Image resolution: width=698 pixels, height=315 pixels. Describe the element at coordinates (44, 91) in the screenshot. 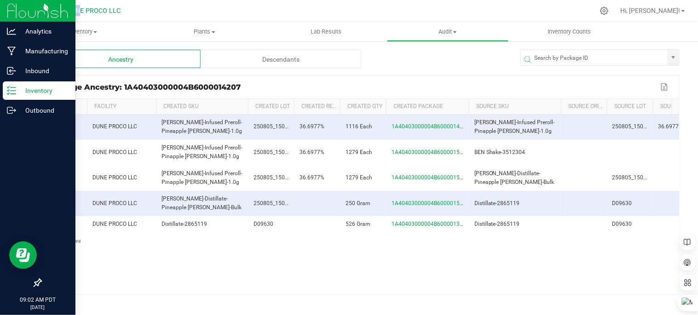

I see `p: Inventory` at that location.